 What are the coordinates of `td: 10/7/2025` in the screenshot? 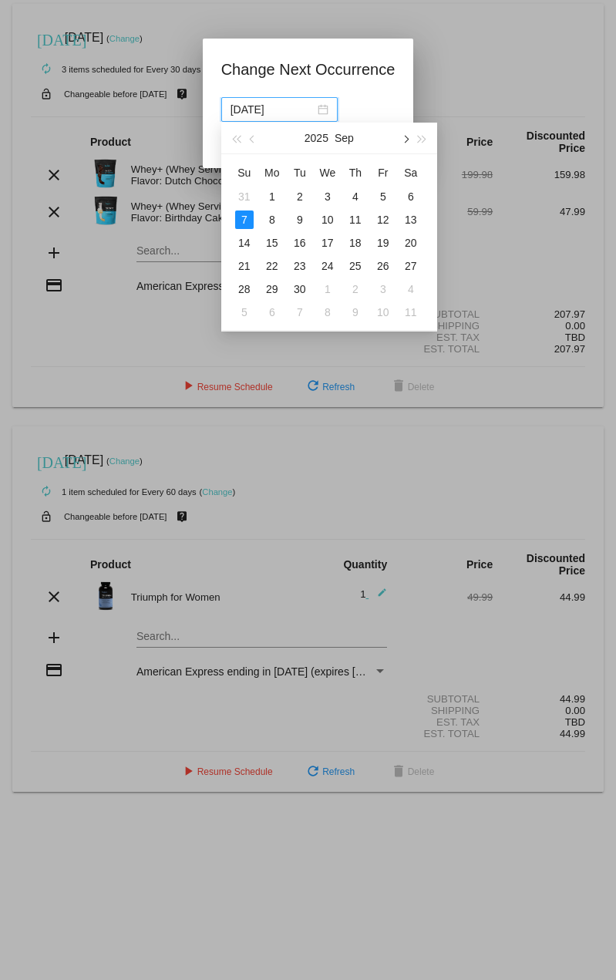 It's located at (300, 312).